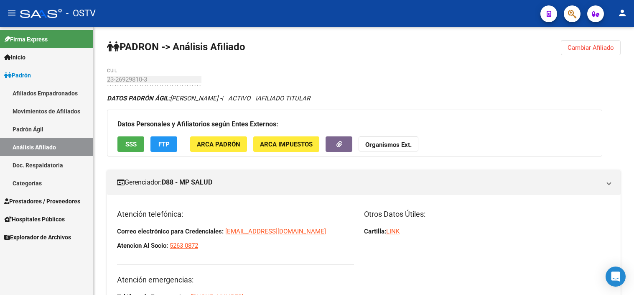  I want to click on span: Padrón, so click(18, 75).